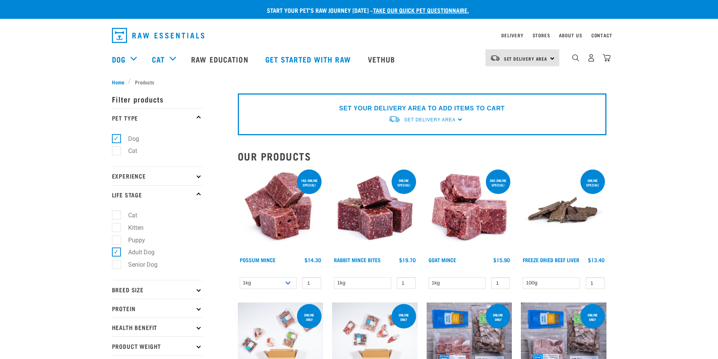 This screenshot has width=718, height=359. Describe the element at coordinates (575, 58) in the screenshot. I see `img: home-icon-1@2x.png` at that location.